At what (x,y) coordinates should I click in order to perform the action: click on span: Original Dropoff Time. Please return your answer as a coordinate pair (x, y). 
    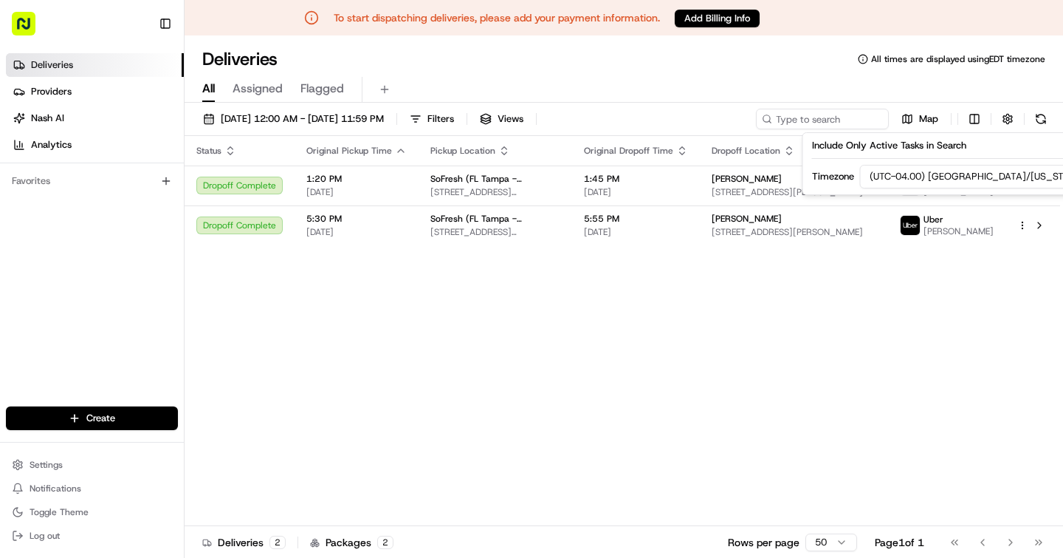
    Looking at the image, I should click on (628, 151).